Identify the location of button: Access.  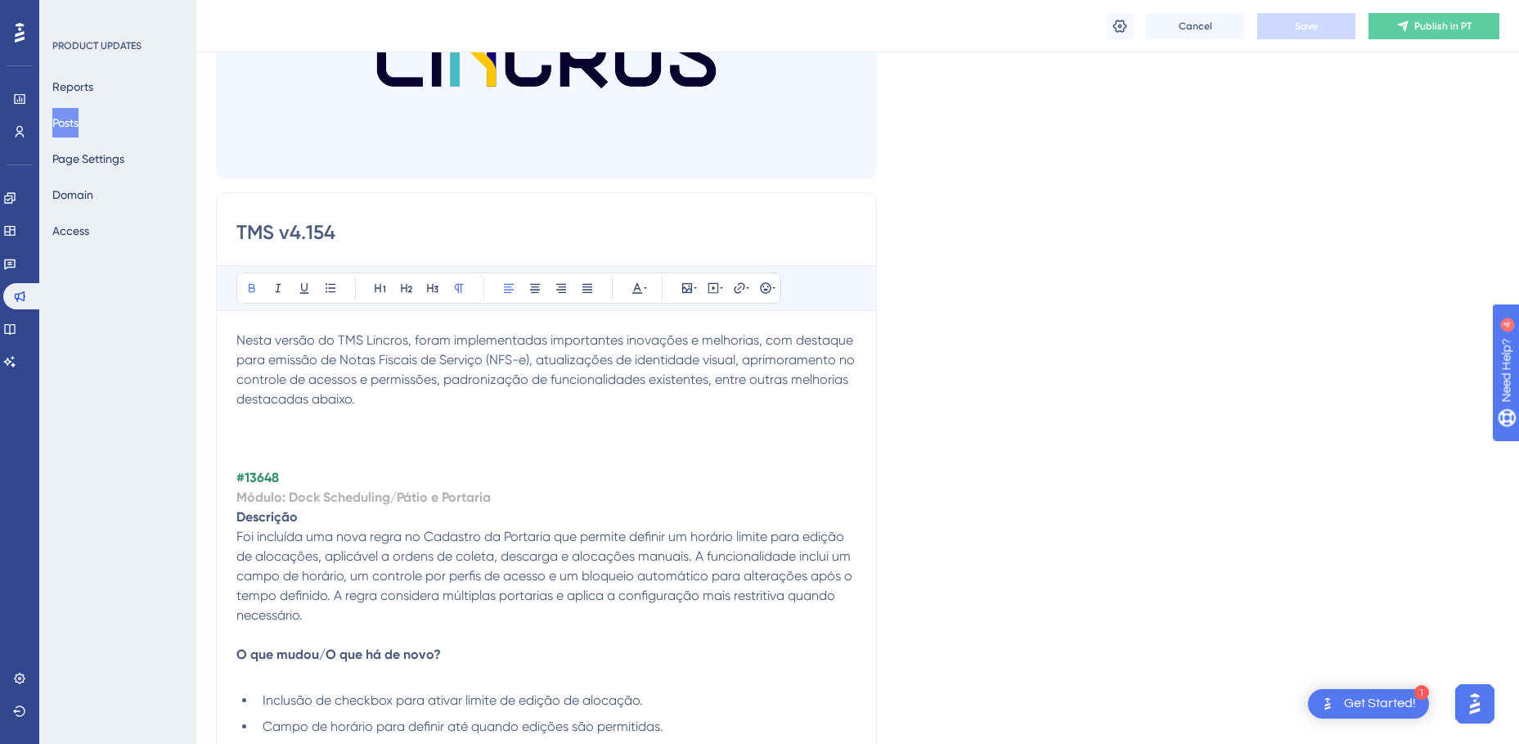
(70, 231).